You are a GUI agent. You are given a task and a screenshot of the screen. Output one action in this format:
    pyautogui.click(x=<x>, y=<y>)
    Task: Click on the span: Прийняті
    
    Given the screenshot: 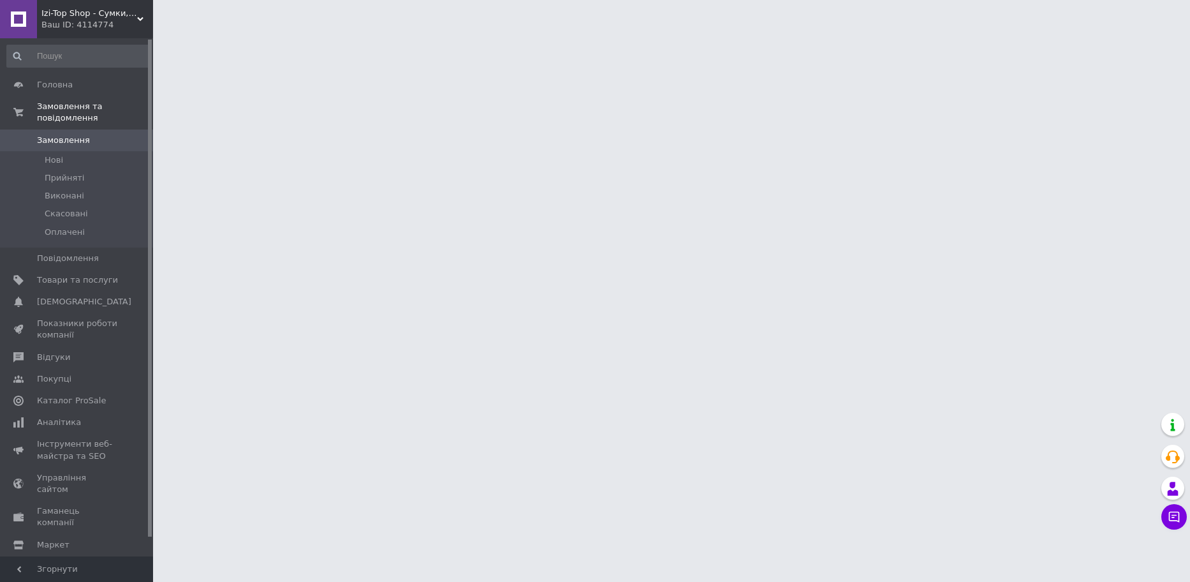 What is the action you would take?
    pyautogui.click(x=64, y=178)
    